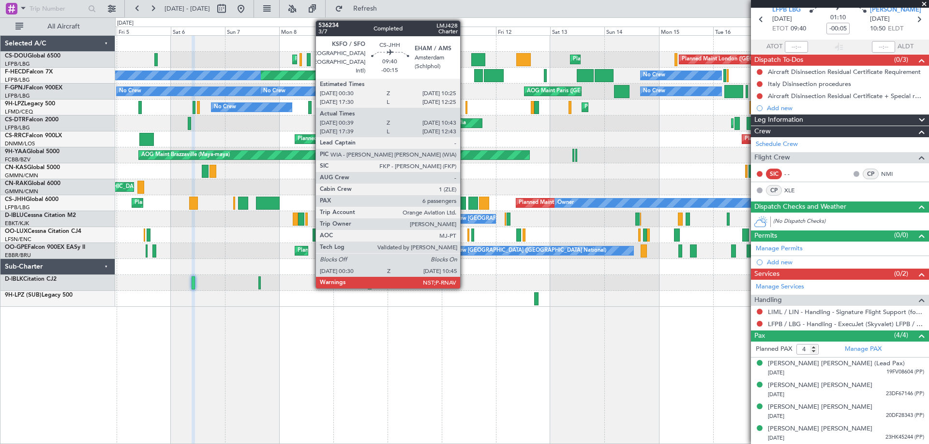  Describe the element at coordinates (39, 295) in the screenshot. I see `a: 9H-LPZ (SUB)Legacy 500` at that location.